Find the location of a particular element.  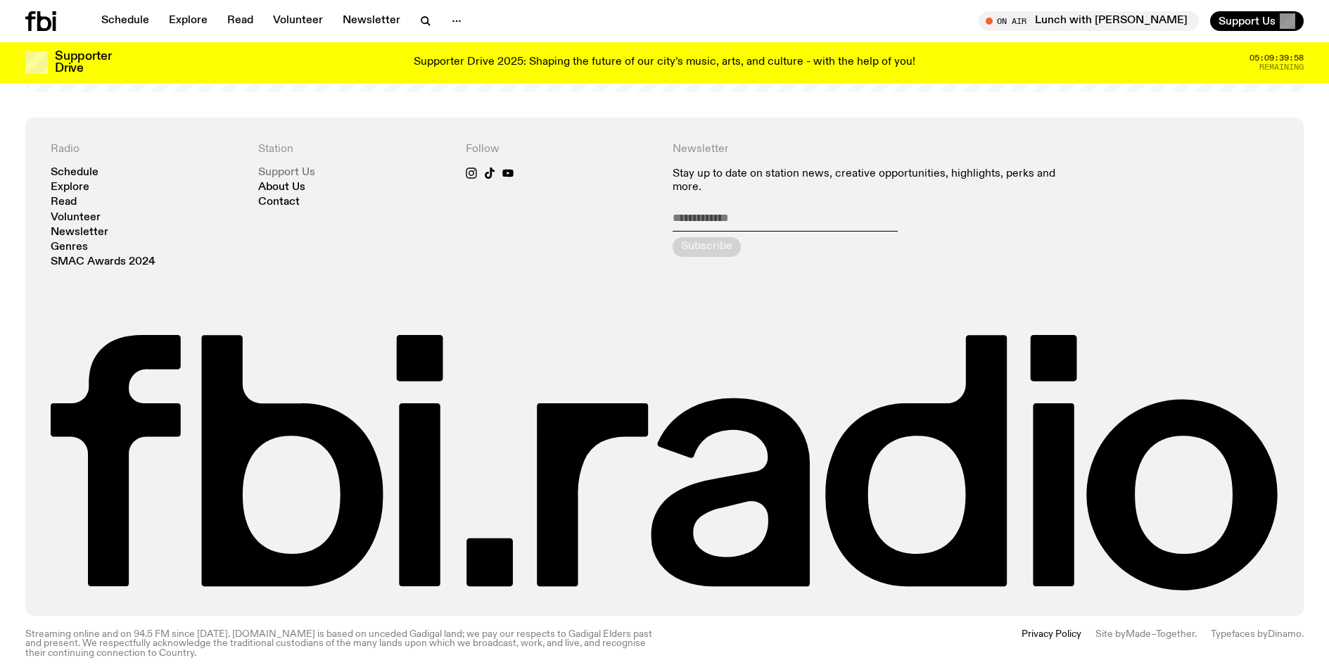

h4: Station is located at coordinates (353, 149).